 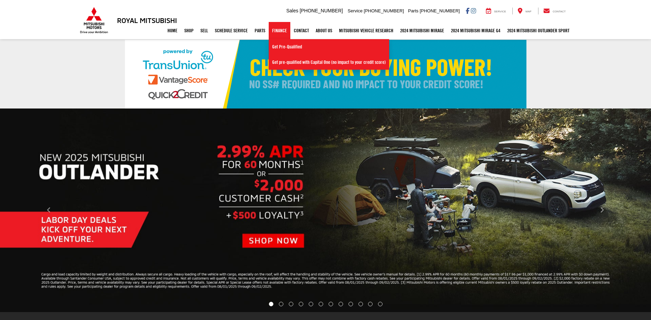 What do you see at coordinates (281, 304) in the screenshot?
I see `li: Go to slide number 2.` at bounding box center [281, 304].